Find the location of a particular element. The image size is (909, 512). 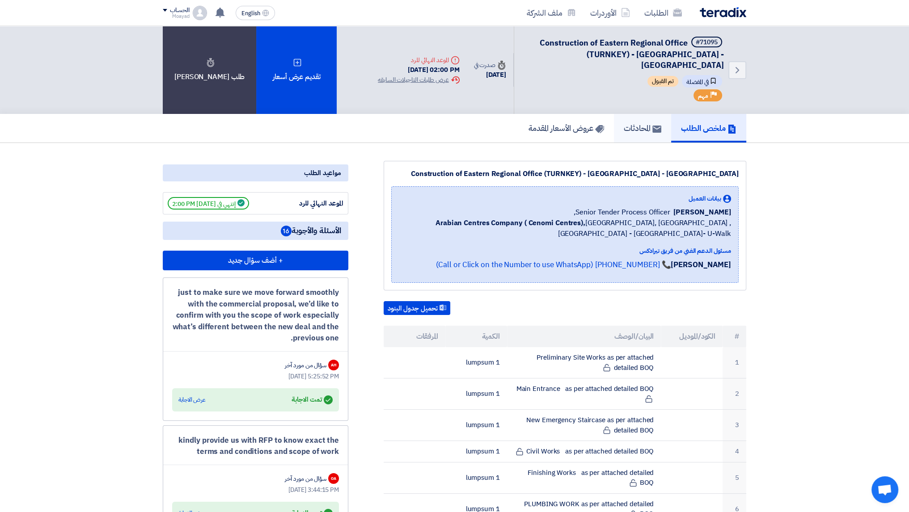

div: #71095 is located at coordinates (706, 42).